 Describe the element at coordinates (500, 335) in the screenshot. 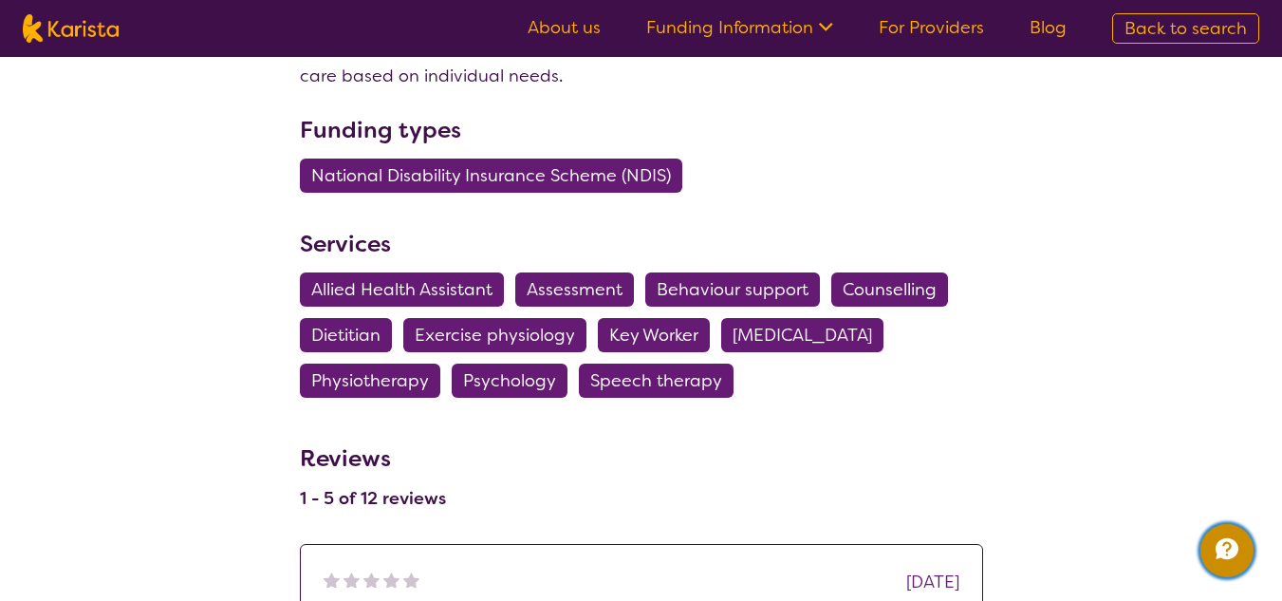

I see `a: Exercise physiology` at that location.